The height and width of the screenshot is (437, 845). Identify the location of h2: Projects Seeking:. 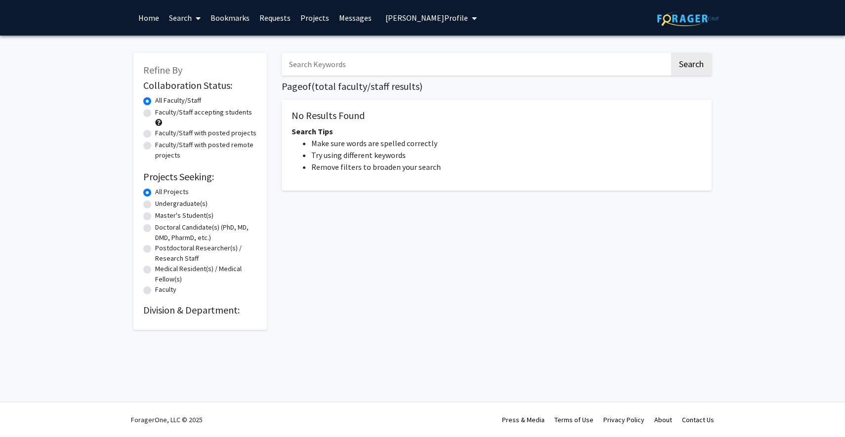
(200, 177).